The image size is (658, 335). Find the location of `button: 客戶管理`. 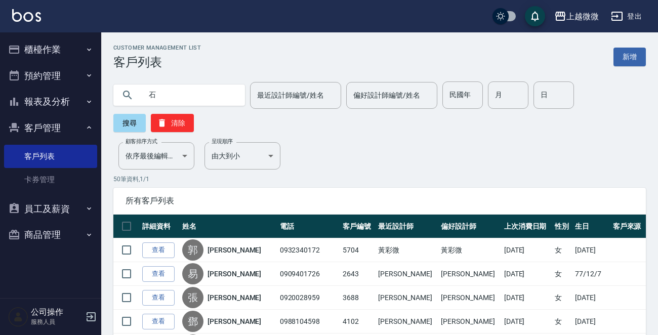

button: 客戶管理 is located at coordinates (51, 128).